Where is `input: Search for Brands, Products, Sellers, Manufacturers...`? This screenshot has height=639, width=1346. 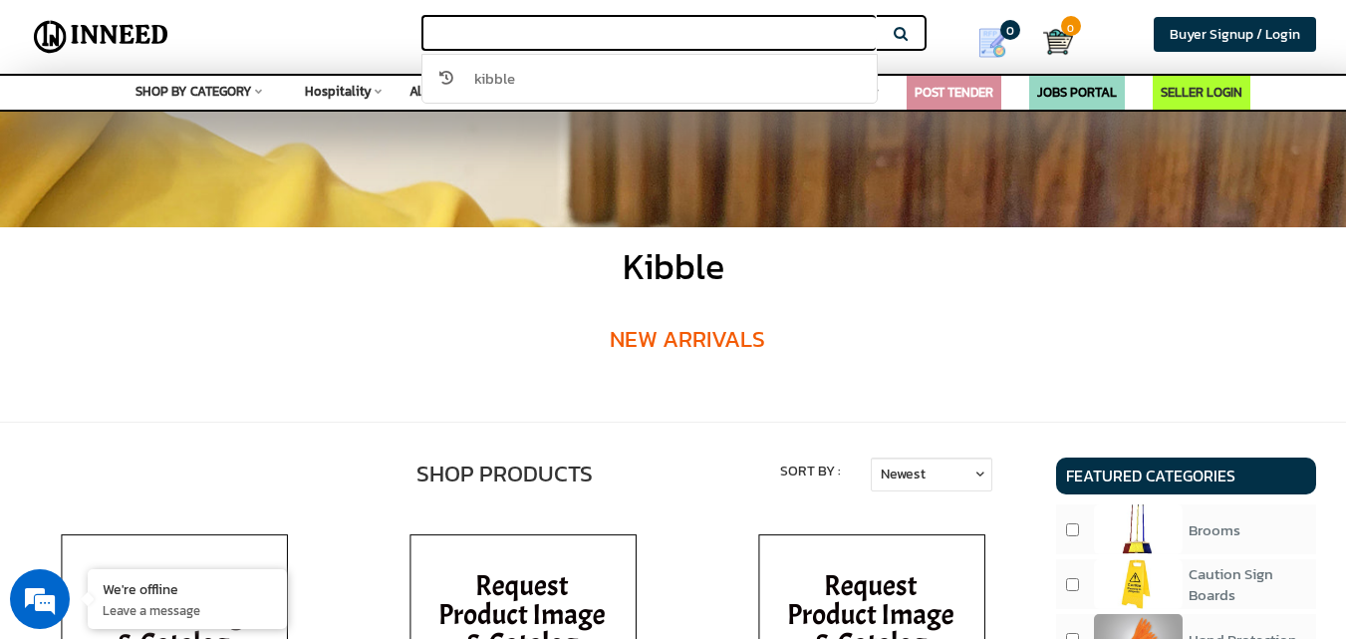 input: Search for Brands, Products, Sellers, Manufacturers... is located at coordinates (649, 33).